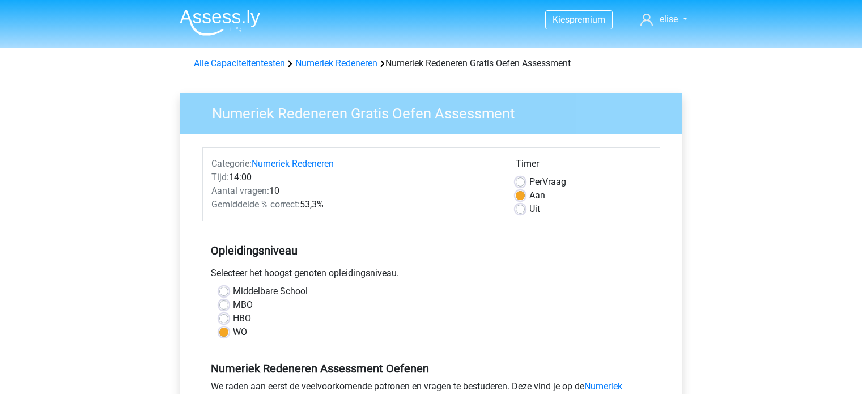 Image resolution: width=862 pixels, height=394 pixels. Describe the element at coordinates (240, 190) in the screenshot. I see `span: Aantal vragen:` at that location.